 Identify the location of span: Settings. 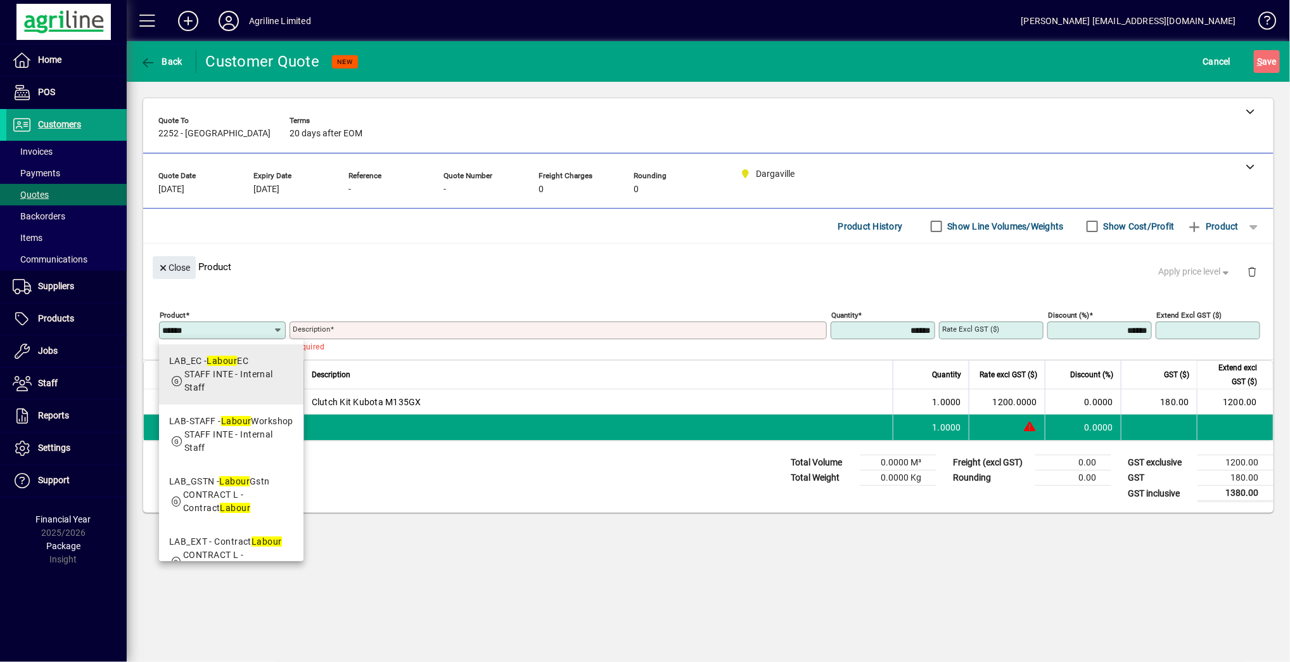
(54, 447).